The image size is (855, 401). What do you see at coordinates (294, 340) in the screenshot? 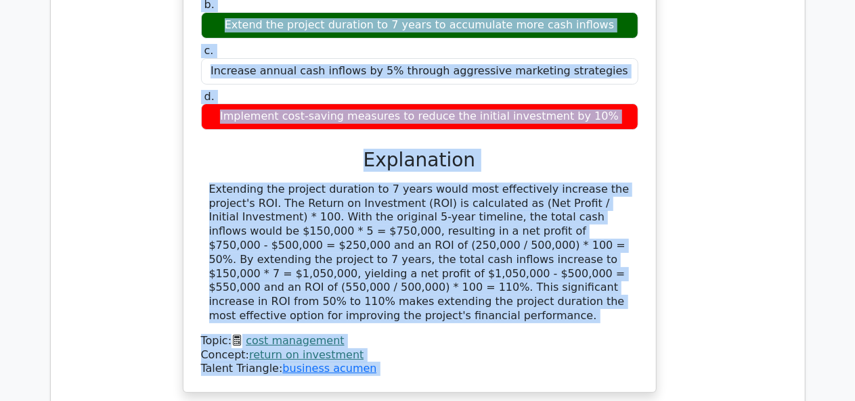
I see `a: cost management` at bounding box center [294, 340].